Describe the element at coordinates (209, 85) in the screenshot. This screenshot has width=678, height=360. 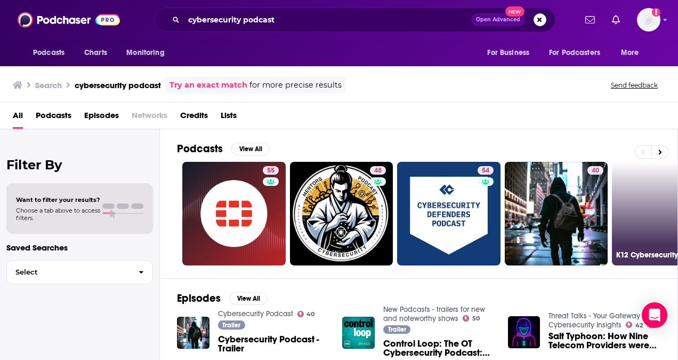
I see `a: Try an exact match` at that location.